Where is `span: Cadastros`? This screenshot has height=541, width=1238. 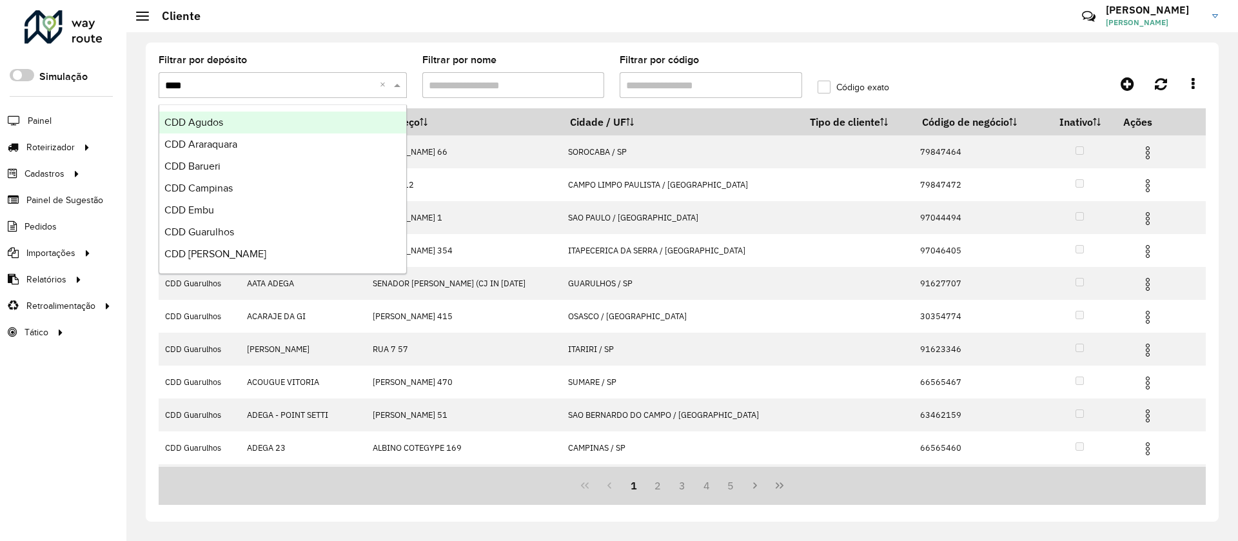 span: Cadastros is located at coordinates (44, 173).